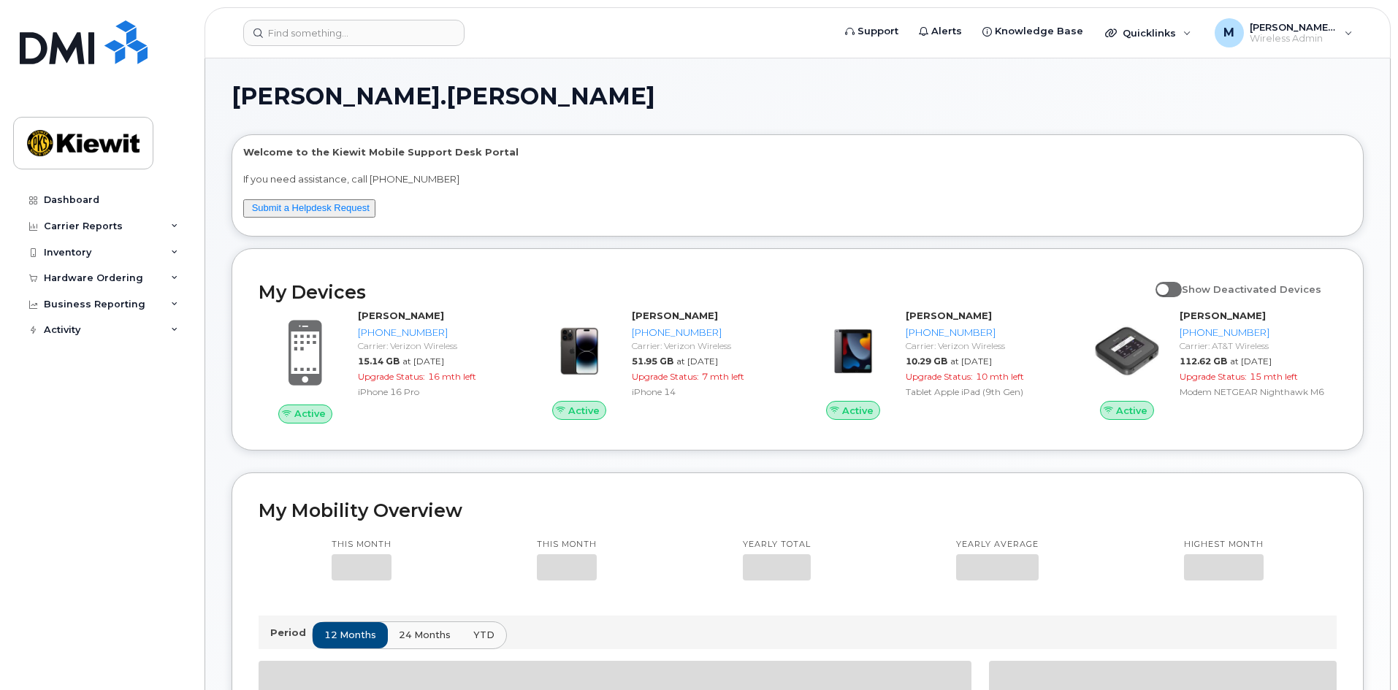  Describe the element at coordinates (311, 207) in the screenshot. I see `a: Submit a Helpdesk Request` at that location.